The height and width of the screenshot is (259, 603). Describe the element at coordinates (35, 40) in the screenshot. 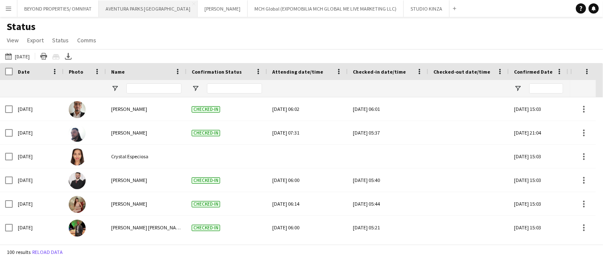

I see `span: Export` at that location.